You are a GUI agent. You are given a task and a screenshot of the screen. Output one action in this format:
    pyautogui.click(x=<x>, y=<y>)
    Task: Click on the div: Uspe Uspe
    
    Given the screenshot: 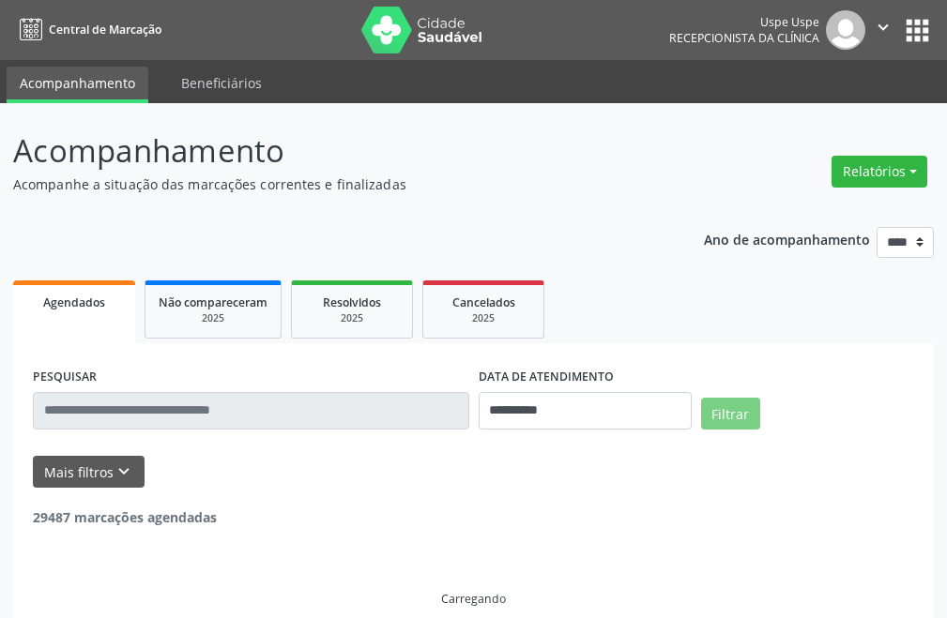 What is the action you would take?
    pyautogui.click(x=744, y=22)
    